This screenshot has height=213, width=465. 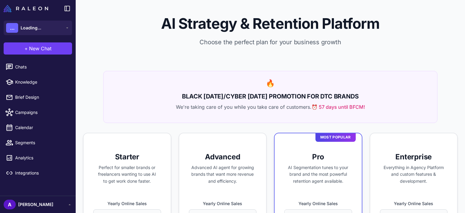 I want to click on a: Integrations, so click(x=38, y=173).